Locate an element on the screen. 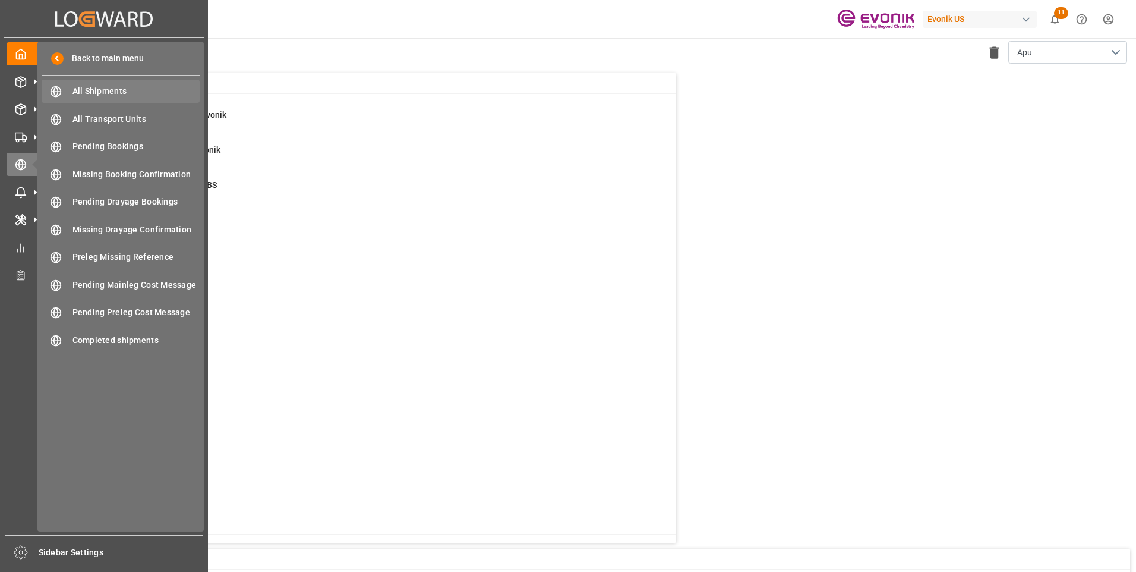 Image resolution: width=1136 pixels, height=572 pixels. button: open menu is located at coordinates (1068, 52).